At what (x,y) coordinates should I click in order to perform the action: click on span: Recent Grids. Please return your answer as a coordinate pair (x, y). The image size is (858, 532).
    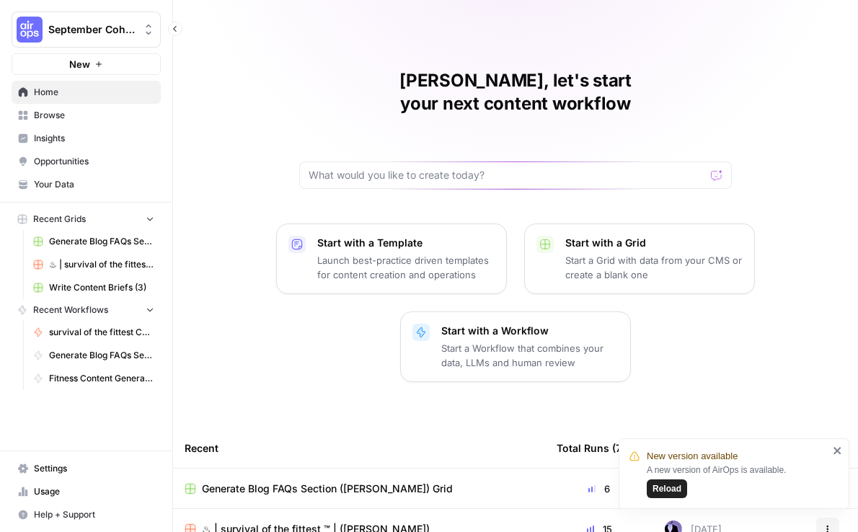
    Looking at the image, I should click on (59, 219).